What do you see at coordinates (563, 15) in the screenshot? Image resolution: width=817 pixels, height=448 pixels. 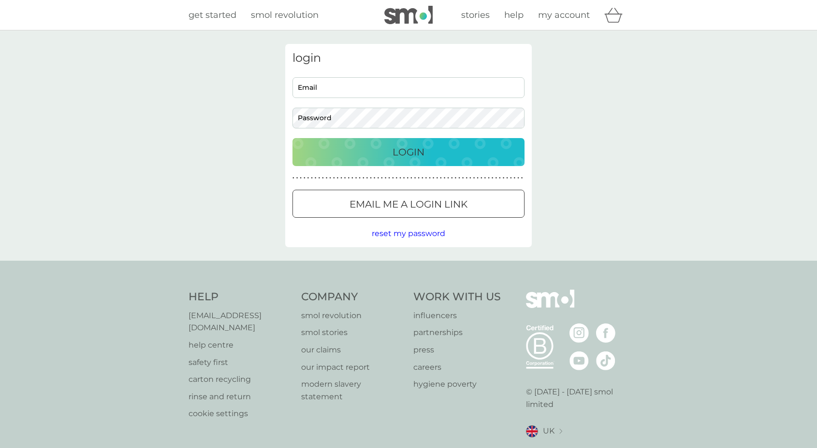 I see `span: my account` at bounding box center [563, 15].